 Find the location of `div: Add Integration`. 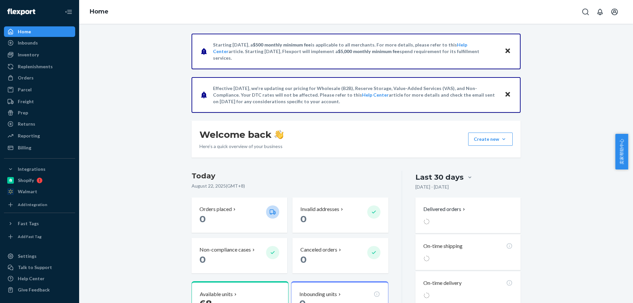

div: Add Integration is located at coordinates (32, 205).